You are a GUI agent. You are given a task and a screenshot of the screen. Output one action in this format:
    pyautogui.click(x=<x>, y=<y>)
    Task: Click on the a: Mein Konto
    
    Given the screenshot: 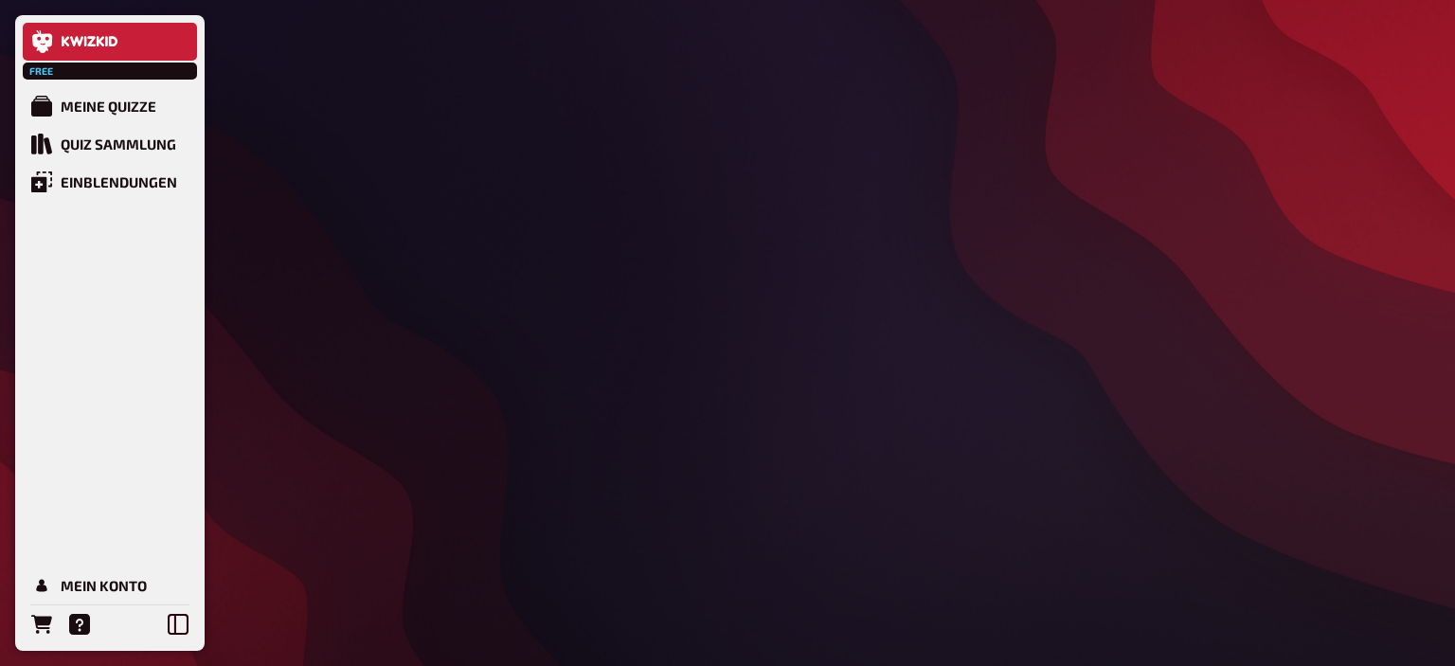 What is the action you would take?
    pyautogui.click(x=110, y=585)
    